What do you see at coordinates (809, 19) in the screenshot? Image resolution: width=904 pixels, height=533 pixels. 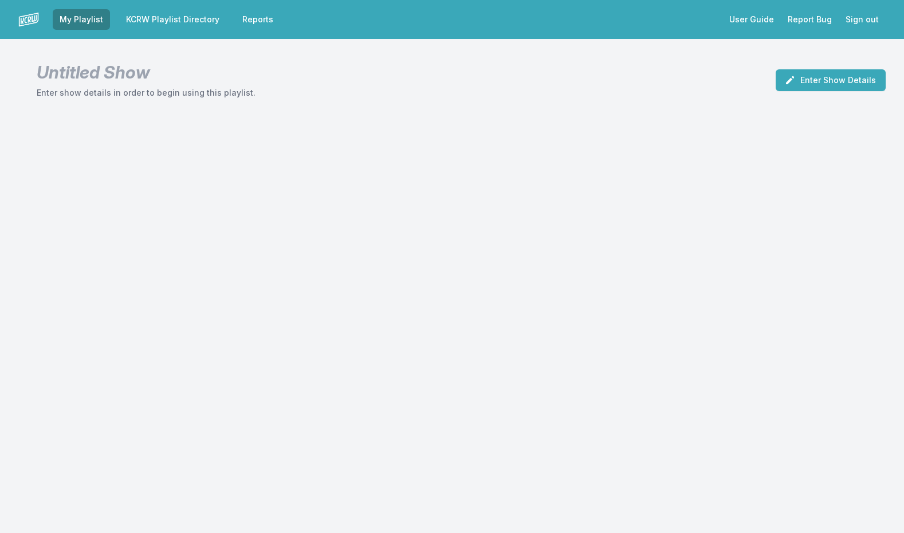 I see `a: Report Bug` at bounding box center [809, 19].